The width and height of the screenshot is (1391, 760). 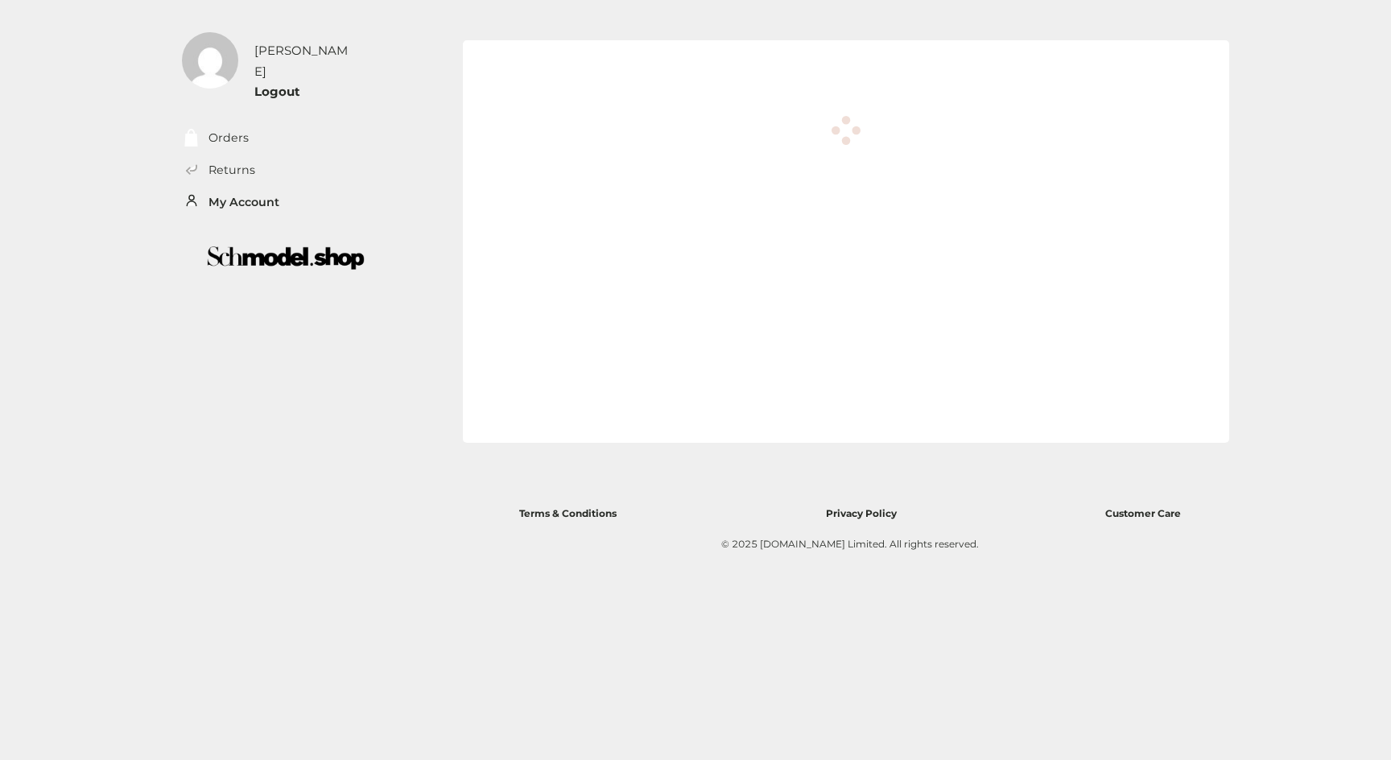 What do you see at coordinates (229, 138) in the screenshot?
I see `a: Orders` at bounding box center [229, 138].